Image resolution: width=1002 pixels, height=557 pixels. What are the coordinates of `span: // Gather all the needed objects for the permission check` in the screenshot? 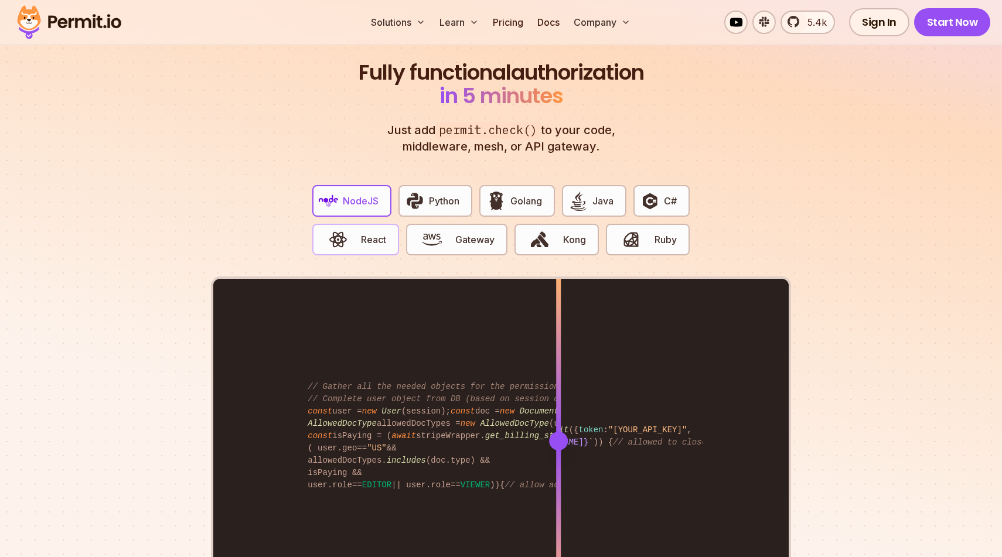 It's located at (448, 387).